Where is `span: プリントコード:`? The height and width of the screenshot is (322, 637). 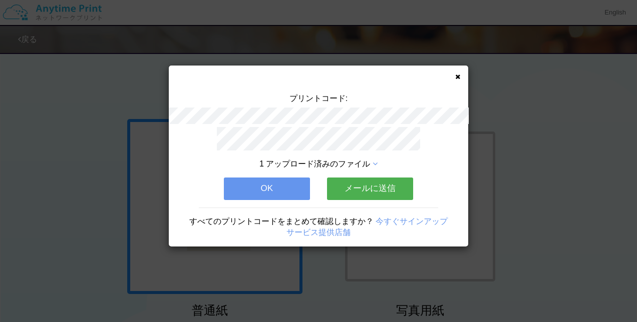
span: プリントコード: is located at coordinates (318, 98).